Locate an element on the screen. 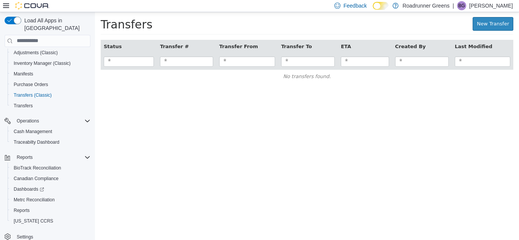 The height and width of the screenshot is (240, 519). span: BG is located at coordinates (461, 6).